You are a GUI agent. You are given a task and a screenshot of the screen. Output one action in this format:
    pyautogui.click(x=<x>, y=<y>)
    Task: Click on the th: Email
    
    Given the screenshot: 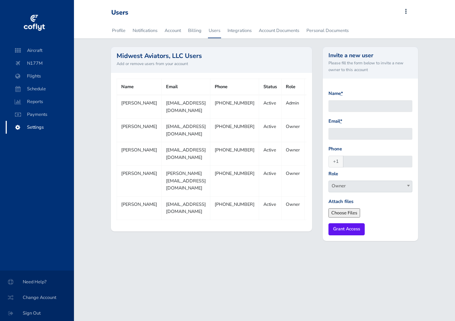 What is the action you would take?
    pyautogui.click(x=186, y=87)
    